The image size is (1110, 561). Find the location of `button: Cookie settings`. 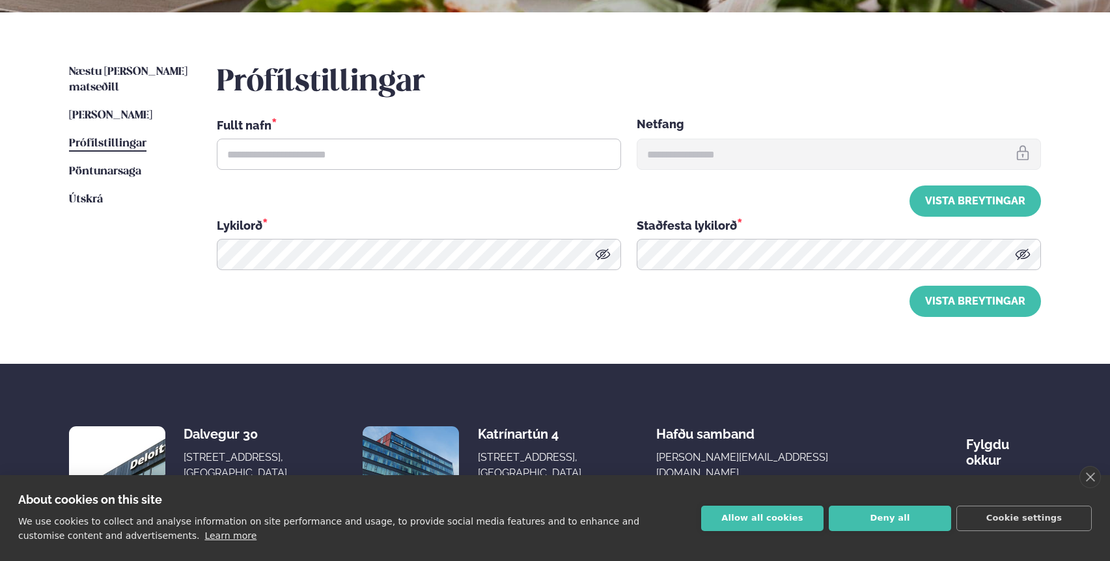

button: Cookie settings is located at coordinates (1024, 518).